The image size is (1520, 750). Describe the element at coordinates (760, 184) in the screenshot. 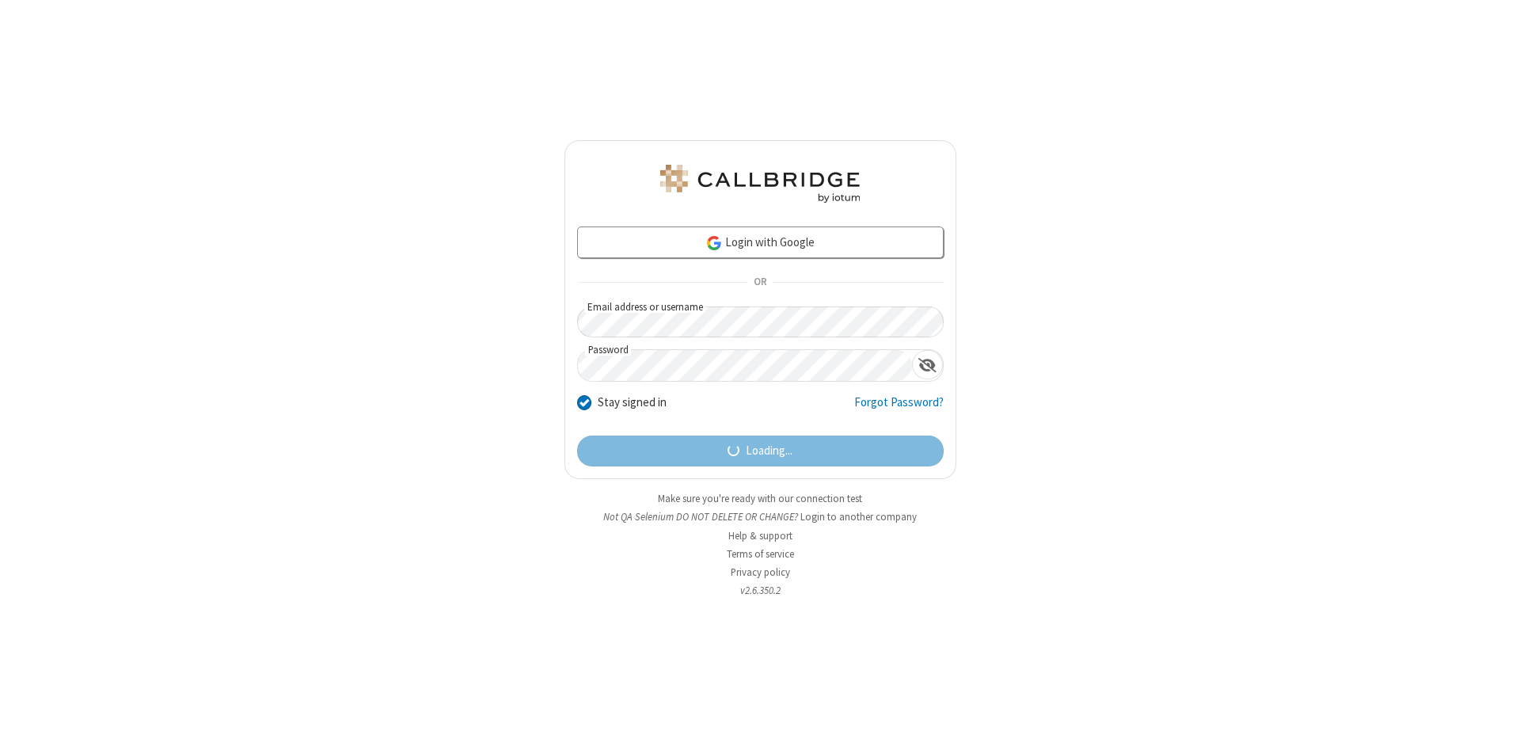

I see `img: QA Selenium DO NOT DELETE OR CHANGE` at that location.